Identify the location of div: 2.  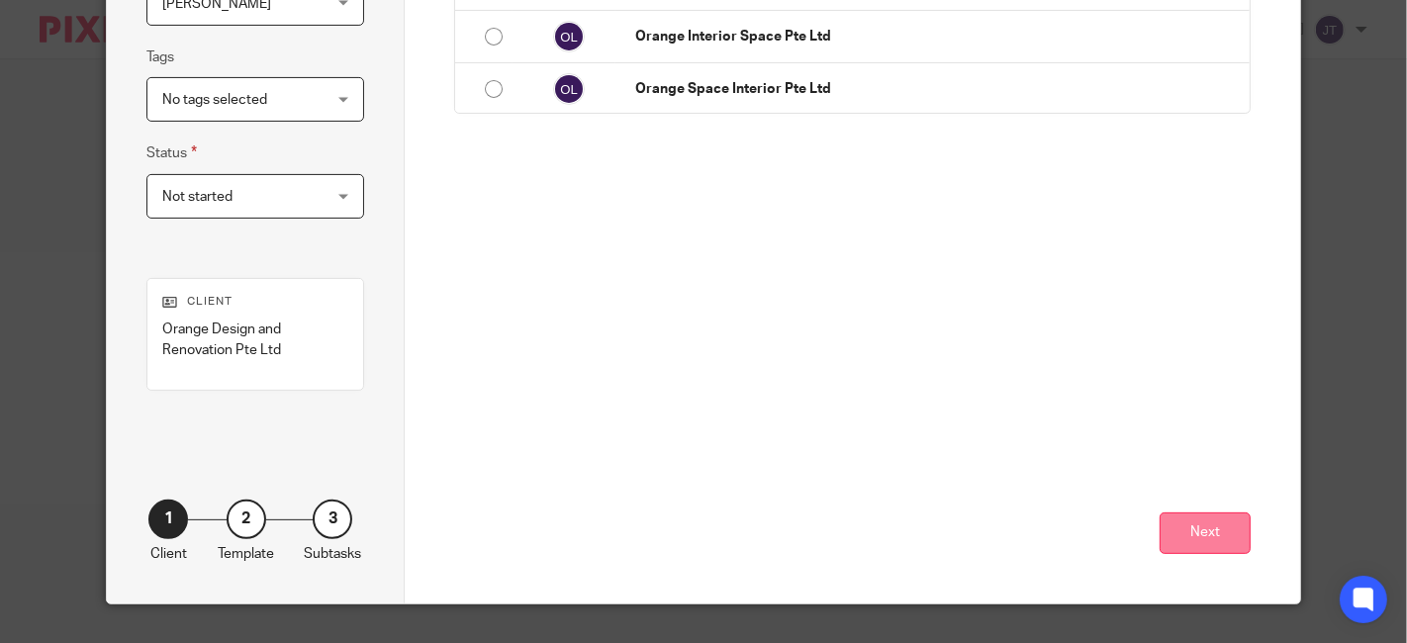
(246, 519).